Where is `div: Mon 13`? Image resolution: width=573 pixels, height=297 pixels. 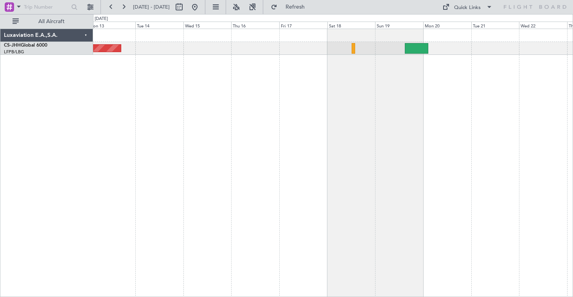 div: Mon 13 is located at coordinates (112, 25).